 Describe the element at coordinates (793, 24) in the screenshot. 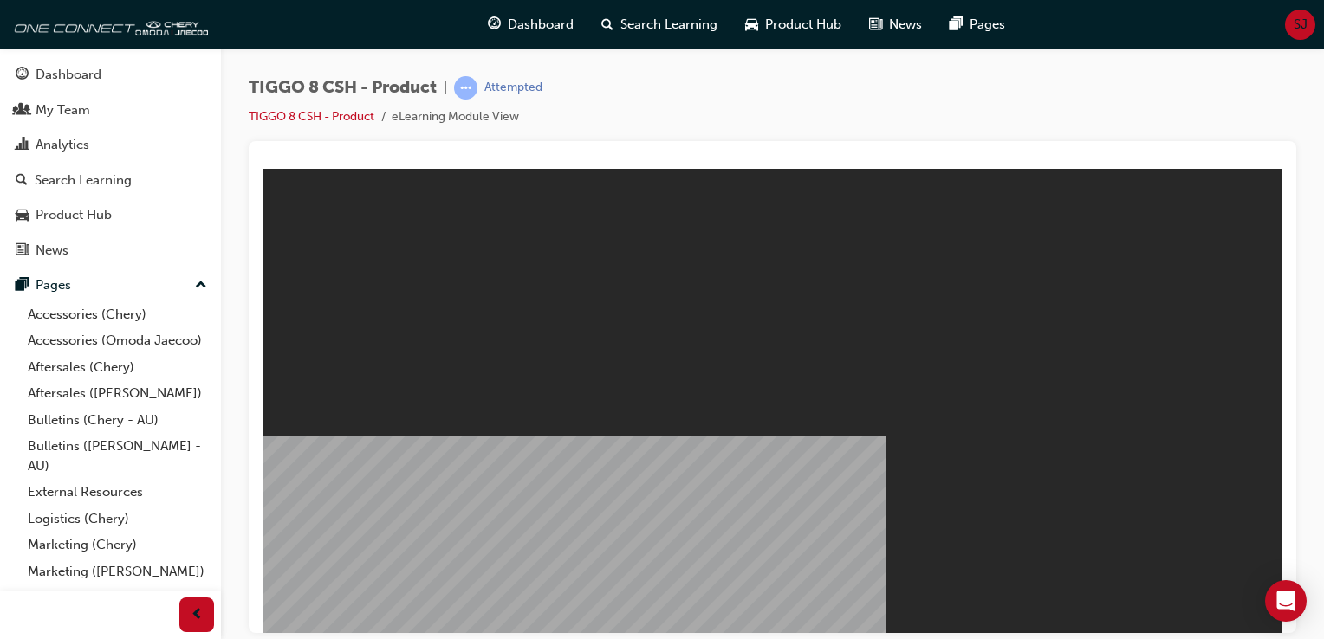

I see `a: car-iconProduct Hub` at that location.